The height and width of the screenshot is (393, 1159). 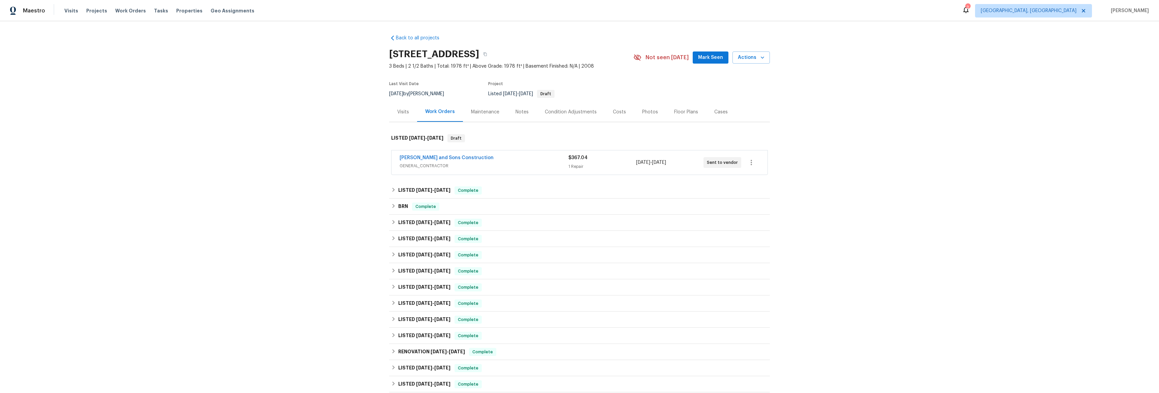 I want to click on div: Condition Adjustments, so click(x=571, y=112).